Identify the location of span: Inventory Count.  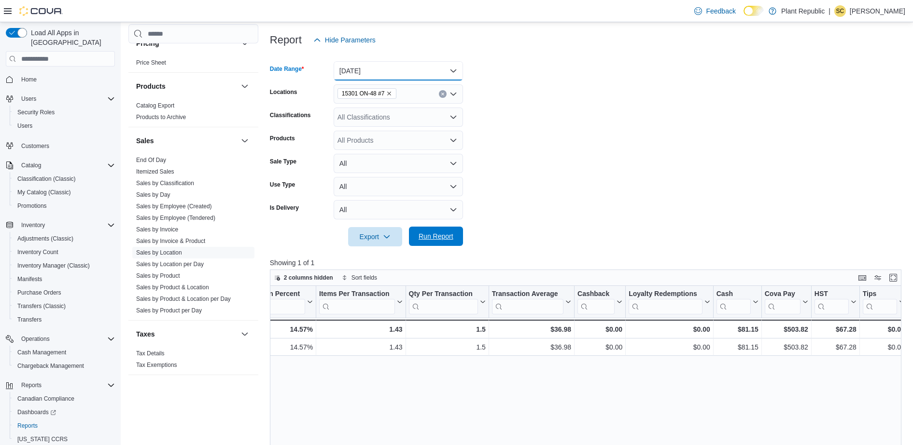
(64, 252).